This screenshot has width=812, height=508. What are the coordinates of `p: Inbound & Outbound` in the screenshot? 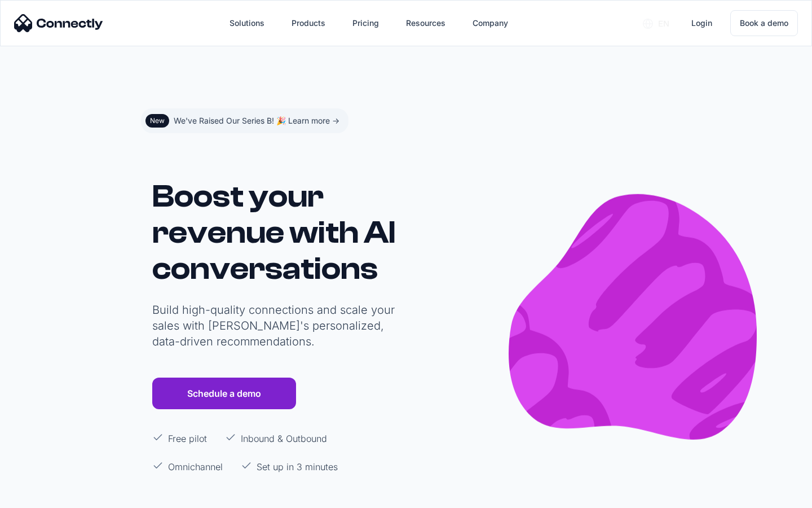 It's located at (284, 438).